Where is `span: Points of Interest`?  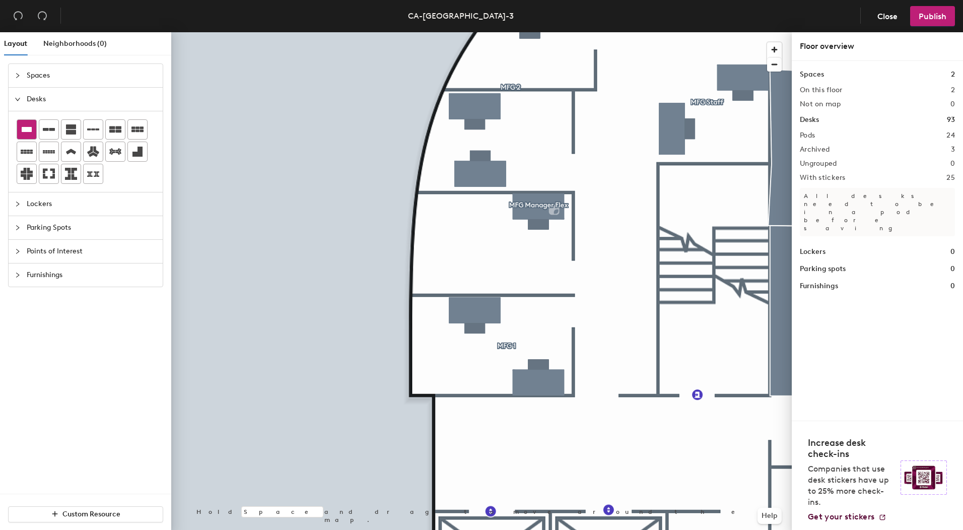
span: Points of Interest is located at coordinates (92, 251).